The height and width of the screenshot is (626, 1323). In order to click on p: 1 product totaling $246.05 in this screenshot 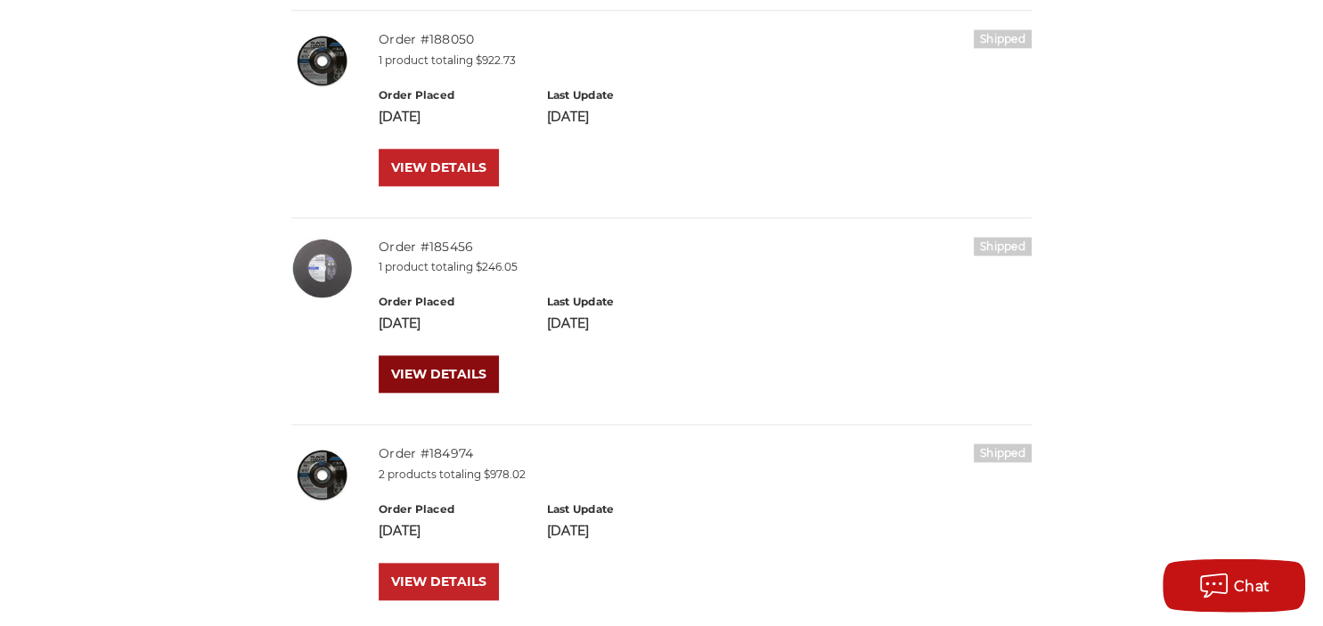, I will do `click(705, 268)`.